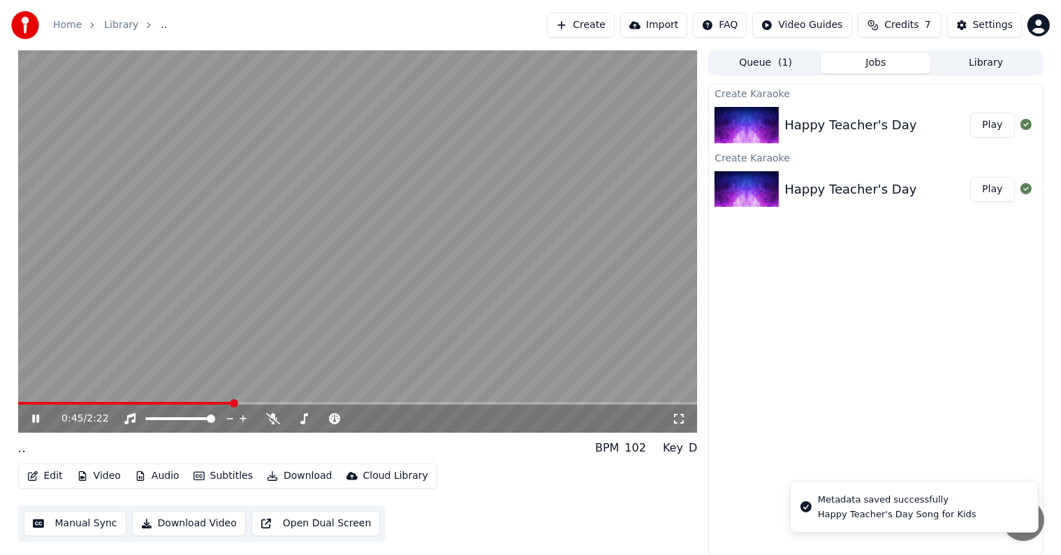 The height and width of the screenshot is (555, 1061). I want to click on button: Edit, so click(45, 476).